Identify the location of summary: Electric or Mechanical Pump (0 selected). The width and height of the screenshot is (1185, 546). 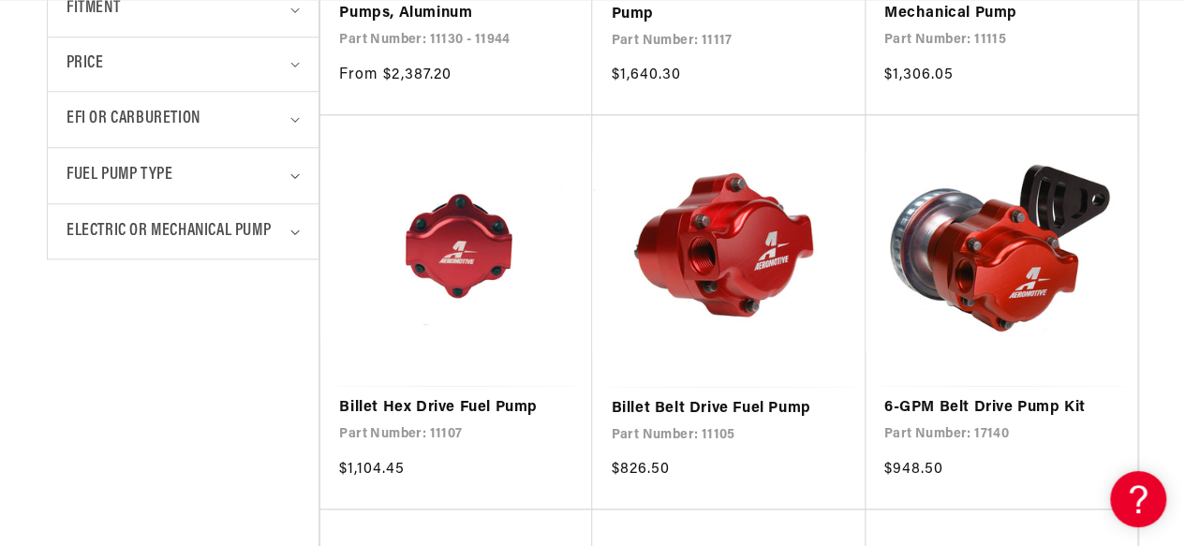
(183, 231).